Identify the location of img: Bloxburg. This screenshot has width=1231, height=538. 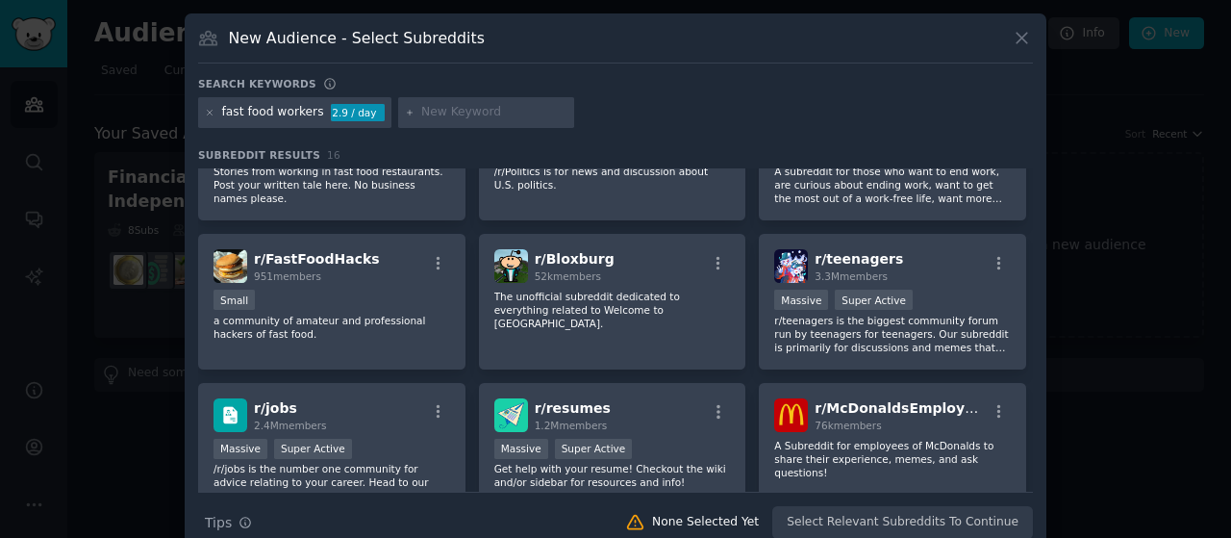
(511, 266).